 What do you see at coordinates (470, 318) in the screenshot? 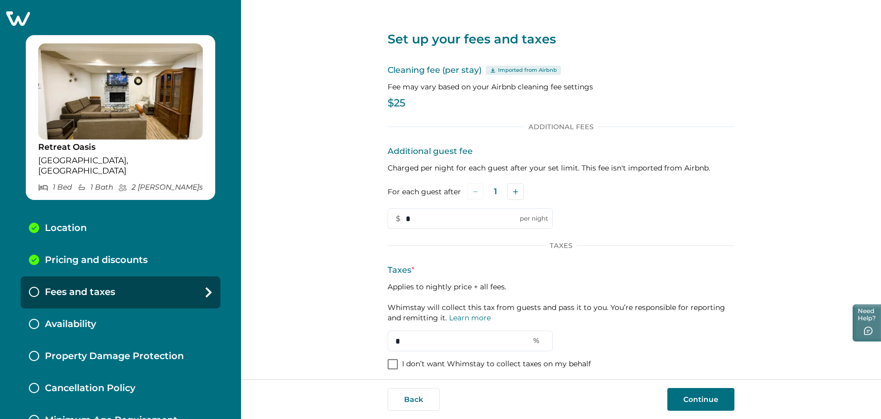
I see `a: Learn more` at bounding box center [470, 318].